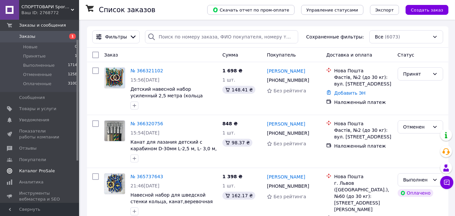  I want to click on a: № 366321102, so click(147, 71).